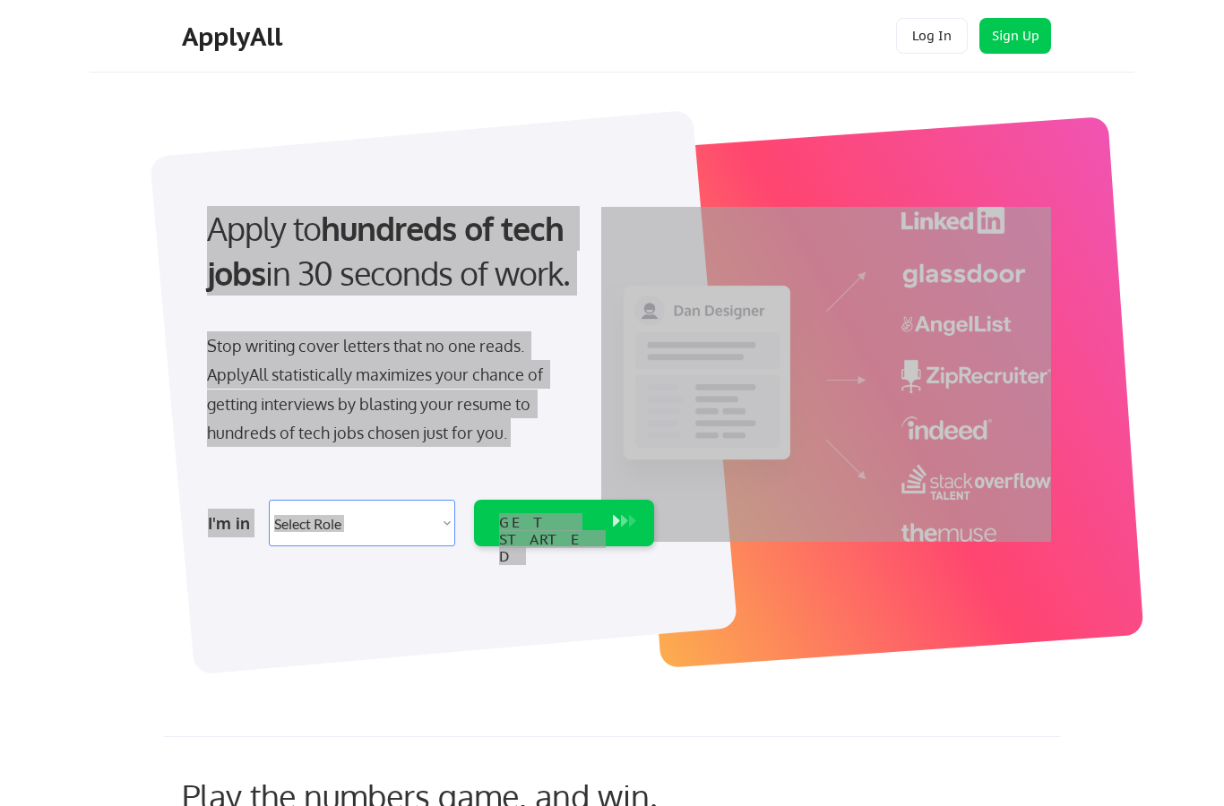 The width and height of the screenshot is (1224, 806). Describe the element at coordinates (235, 37) in the screenshot. I see `div: ApplyAll` at that location.